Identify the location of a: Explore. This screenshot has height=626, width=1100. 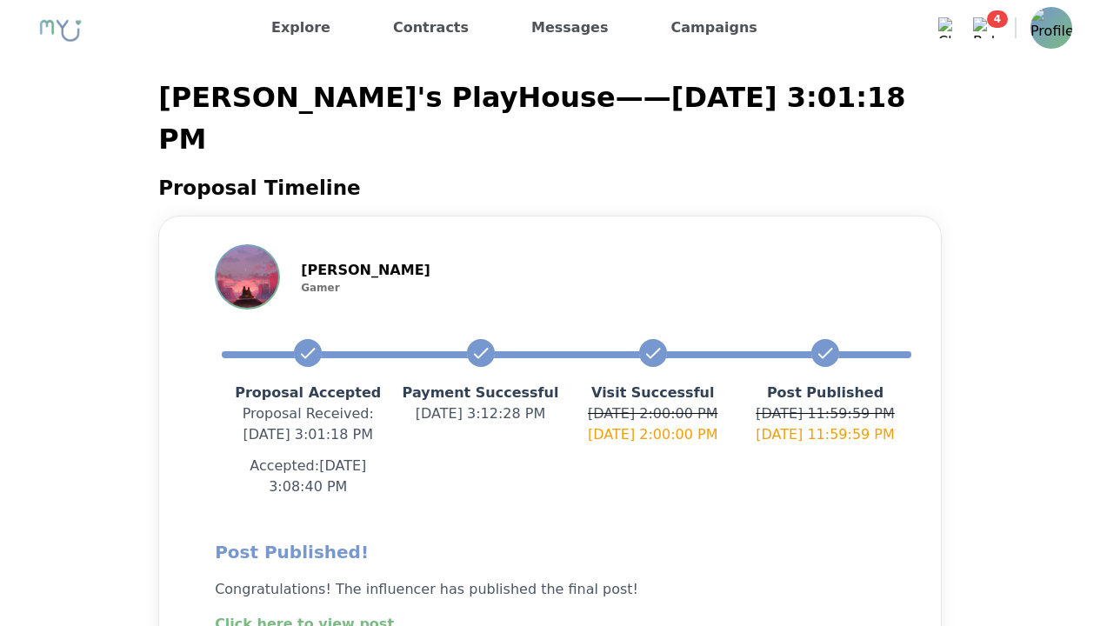
(301, 28).